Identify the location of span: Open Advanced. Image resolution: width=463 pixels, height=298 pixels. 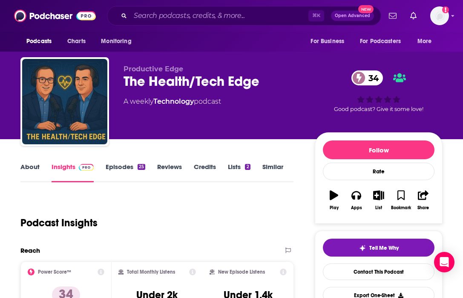
(353, 16).